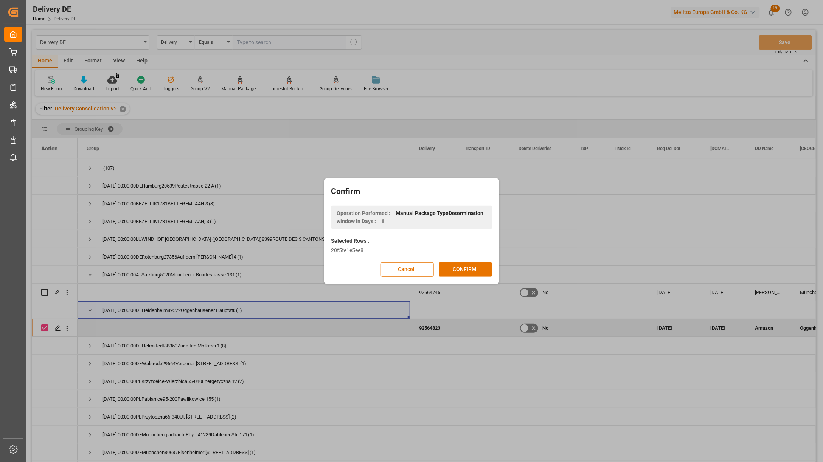 This screenshot has width=823, height=462. What do you see at coordinates (407, 270) in the screenshot?
I see `button: Cancel` at bounding box center [407, 270].